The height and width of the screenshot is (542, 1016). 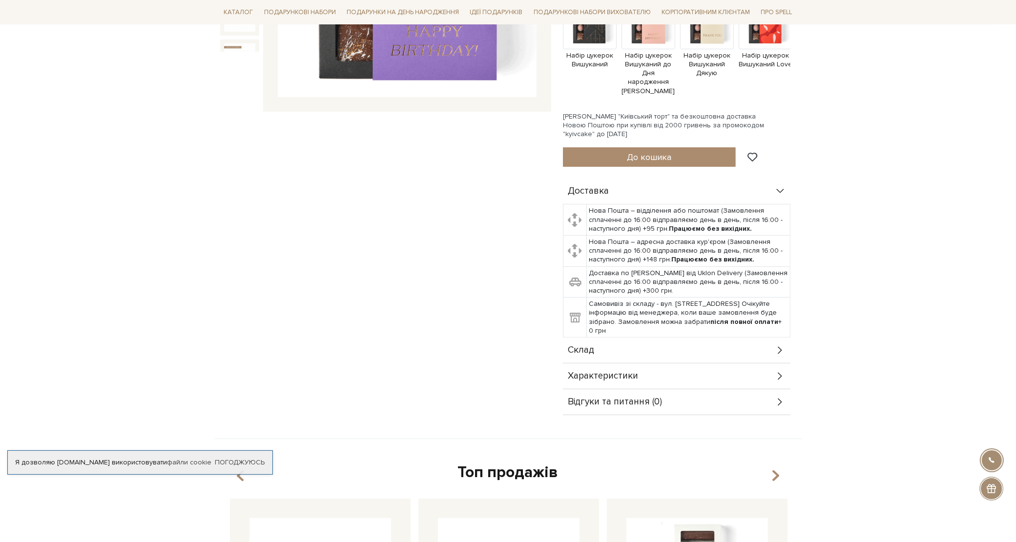 I want to click on div: Топ продажів, so click(x=508, y=473).